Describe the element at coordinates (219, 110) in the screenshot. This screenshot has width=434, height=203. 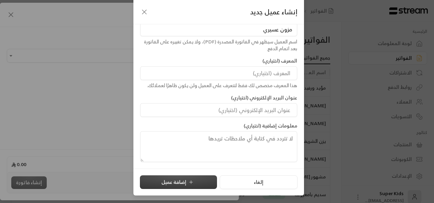
I see `input: عنوان البريد الإلكتروني (اختياري)` at that location.